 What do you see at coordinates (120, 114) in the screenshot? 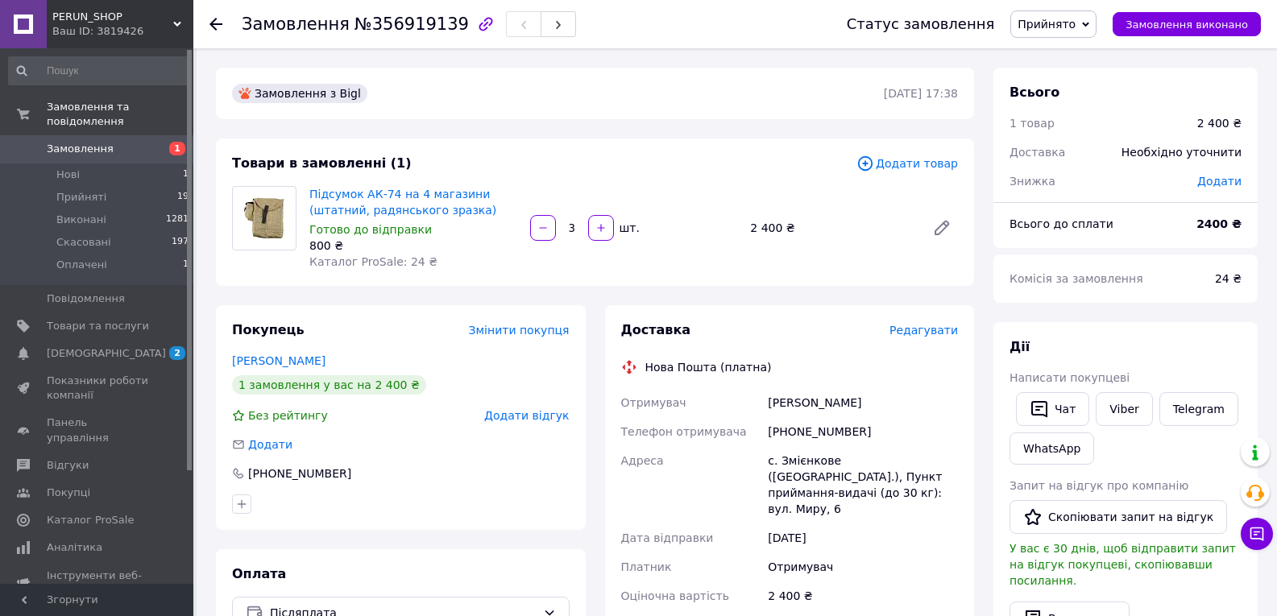
I see `span: Замовлення та повідомлення` at bounding box center [120, 114].